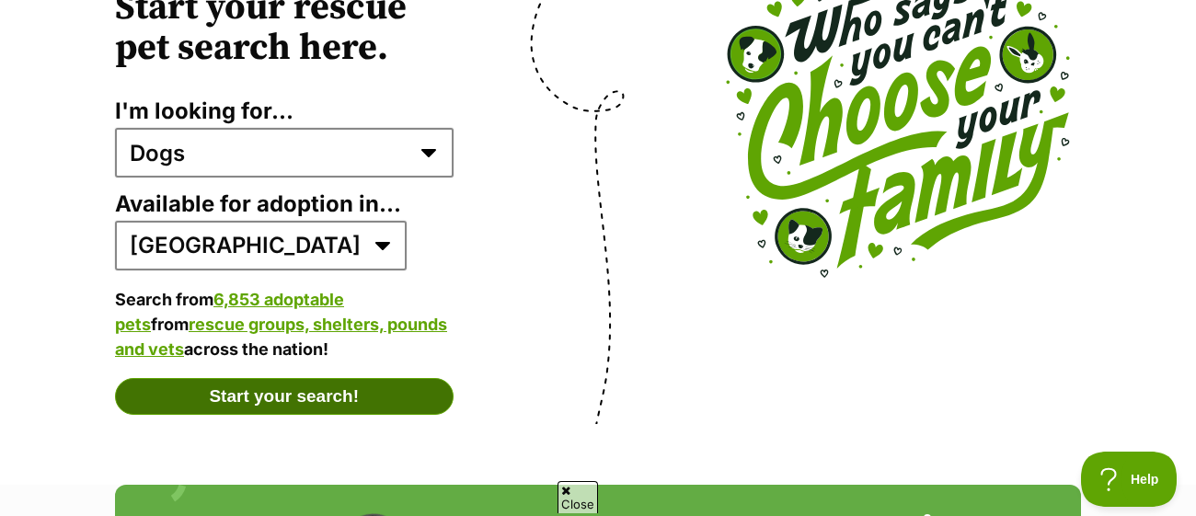 This screenshot has width=1196, height=516. I want to click on span: Close, so click(578, 497).